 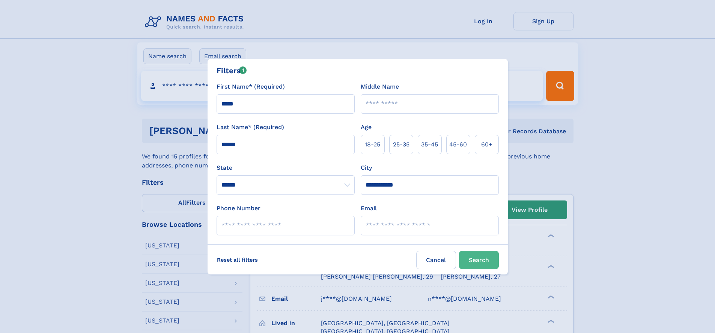 What do you see at coordinates (238, 208) in the screenshot?
I see `label: Phone Number` at bounding box center [238, 208].